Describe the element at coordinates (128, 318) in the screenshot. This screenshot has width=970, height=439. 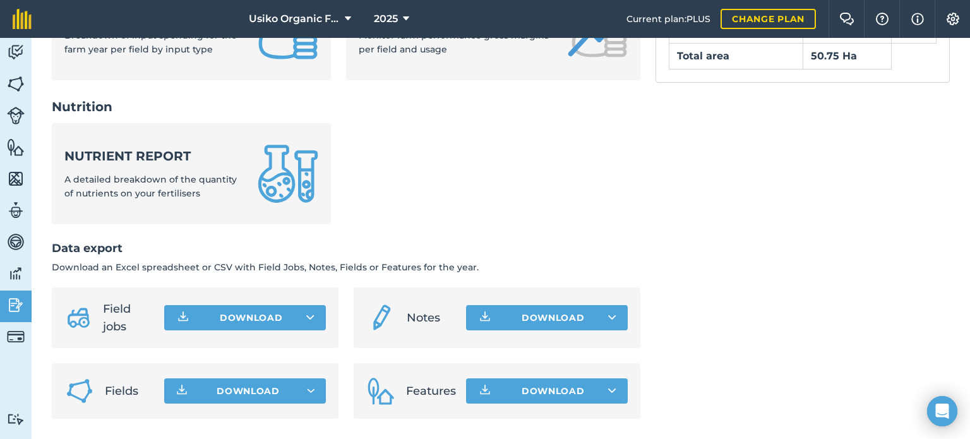
I see `span: Field jobs` at that location.